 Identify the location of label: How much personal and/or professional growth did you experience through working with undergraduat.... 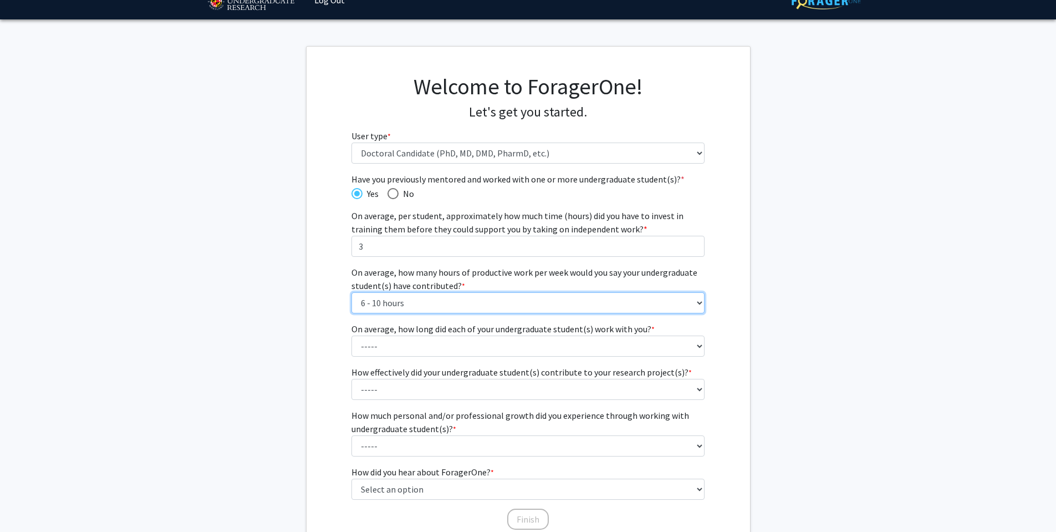
(528, 422).